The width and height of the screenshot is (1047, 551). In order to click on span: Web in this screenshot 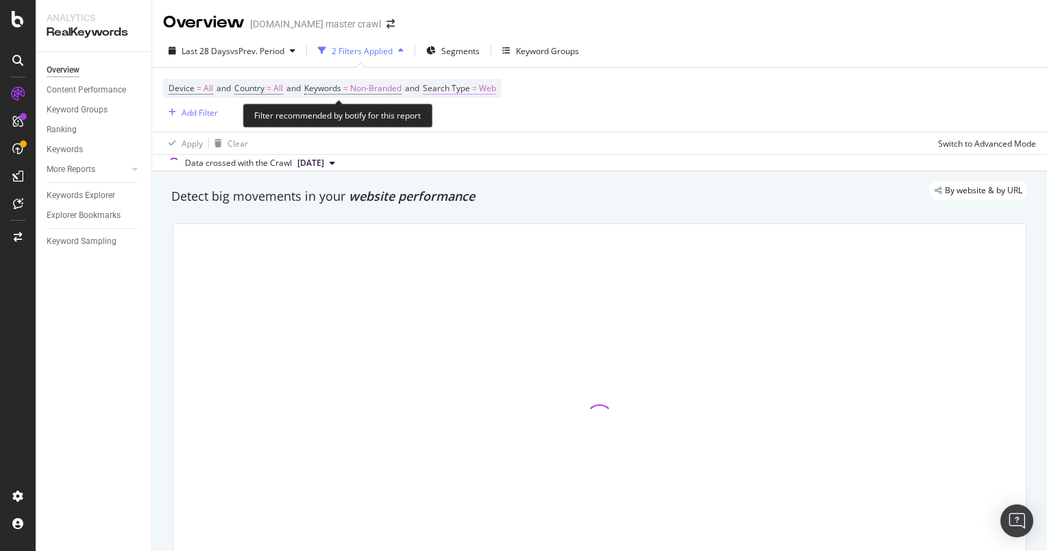, I will do `click(487, 88)`.